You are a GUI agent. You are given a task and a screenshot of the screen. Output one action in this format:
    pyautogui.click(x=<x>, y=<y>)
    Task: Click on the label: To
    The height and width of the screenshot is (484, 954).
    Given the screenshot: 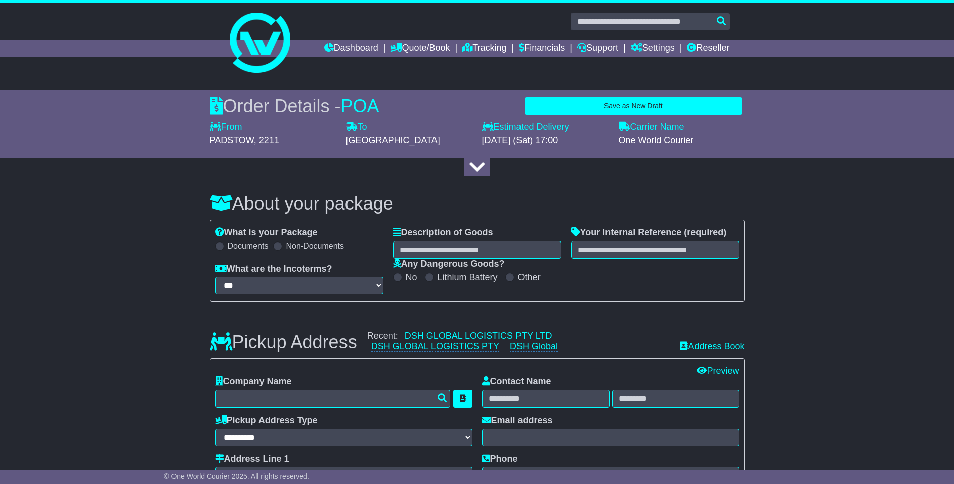 What is the action you would take?
    pyautogui.click(x=357, y=127)
    